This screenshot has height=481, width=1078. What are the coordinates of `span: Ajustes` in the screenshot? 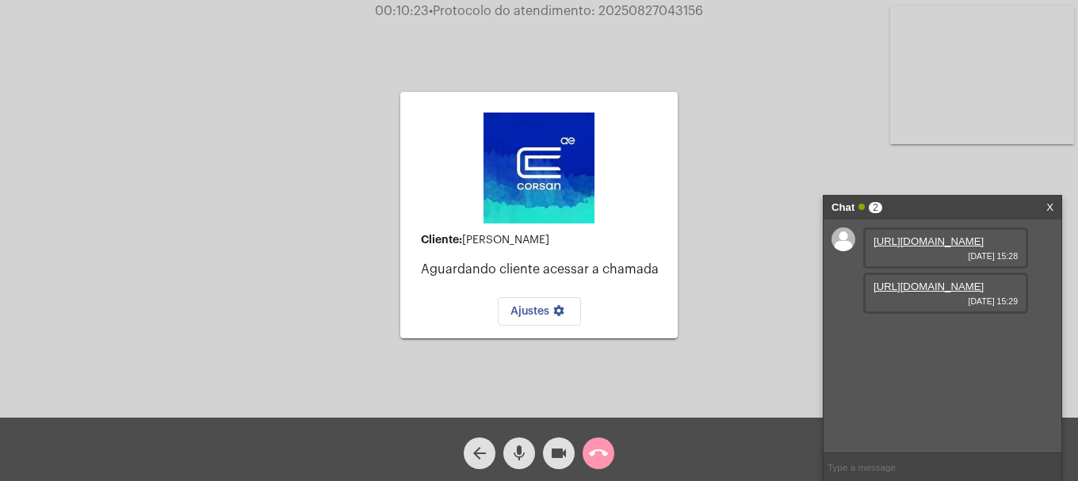 It's located at (539, 311).